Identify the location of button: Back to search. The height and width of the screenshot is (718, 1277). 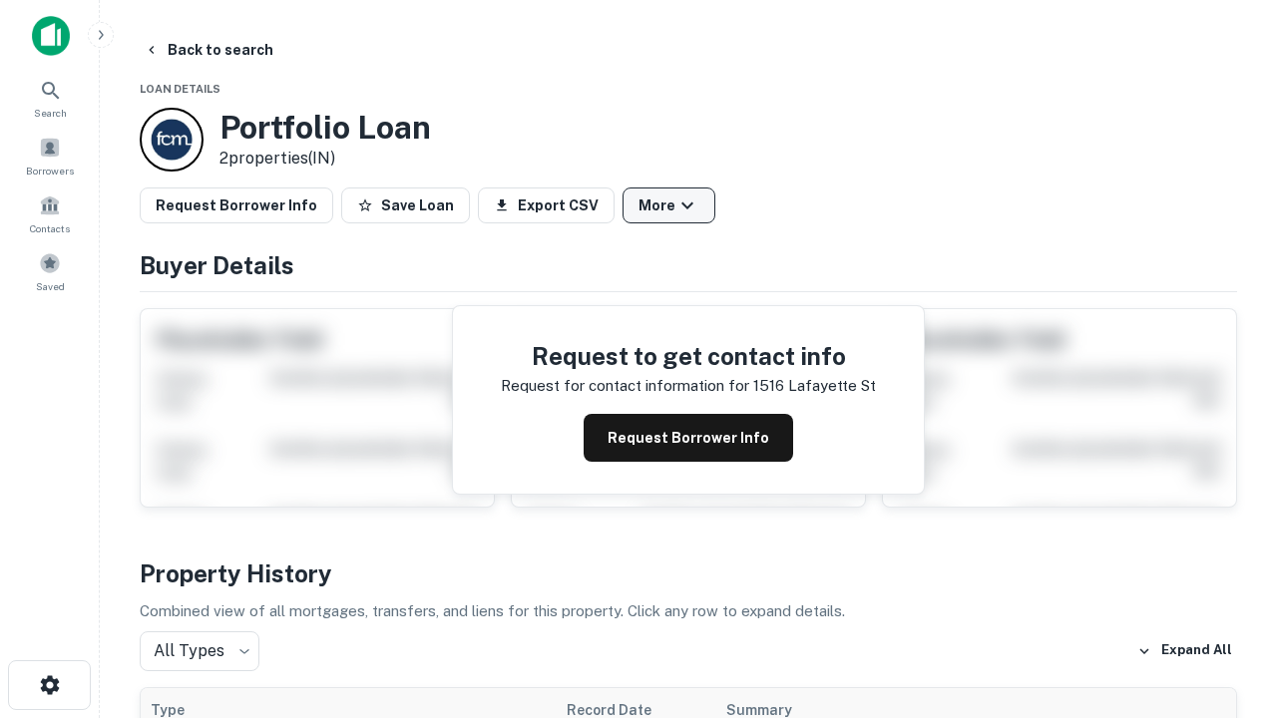
(209, 50).